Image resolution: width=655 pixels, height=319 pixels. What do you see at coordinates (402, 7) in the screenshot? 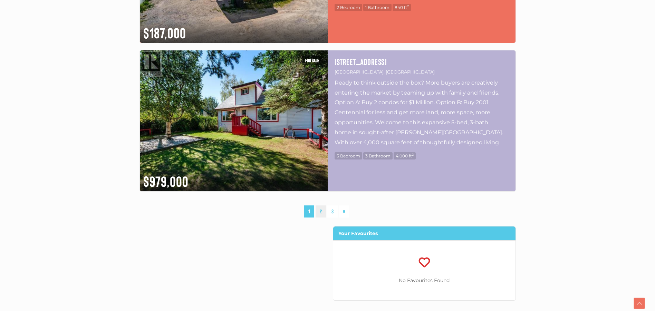
I see `span: 840 ft` at bounding box center [402, 7].